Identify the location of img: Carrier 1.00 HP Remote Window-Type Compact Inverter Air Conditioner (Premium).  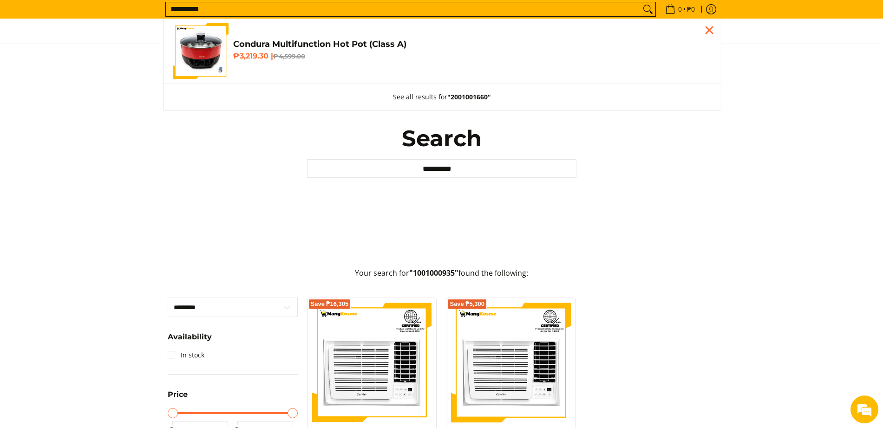
(511, 363).